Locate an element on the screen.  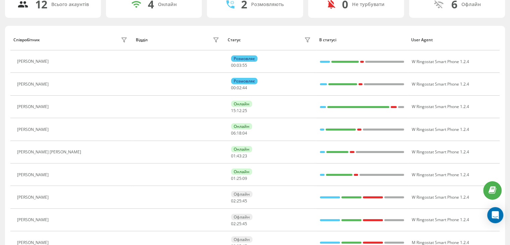
div: Розмовляють is located at coordinates (267, 4).